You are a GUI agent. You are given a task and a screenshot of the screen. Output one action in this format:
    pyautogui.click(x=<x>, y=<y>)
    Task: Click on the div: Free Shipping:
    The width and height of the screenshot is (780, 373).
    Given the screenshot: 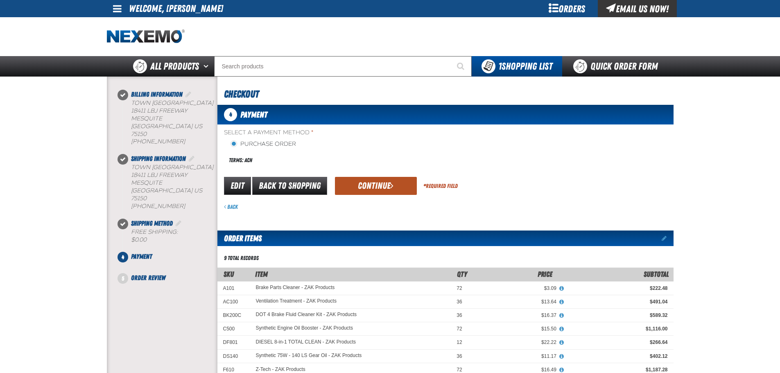 What is the action you would take?
    pyautogui.click(x=174, y=236)
    